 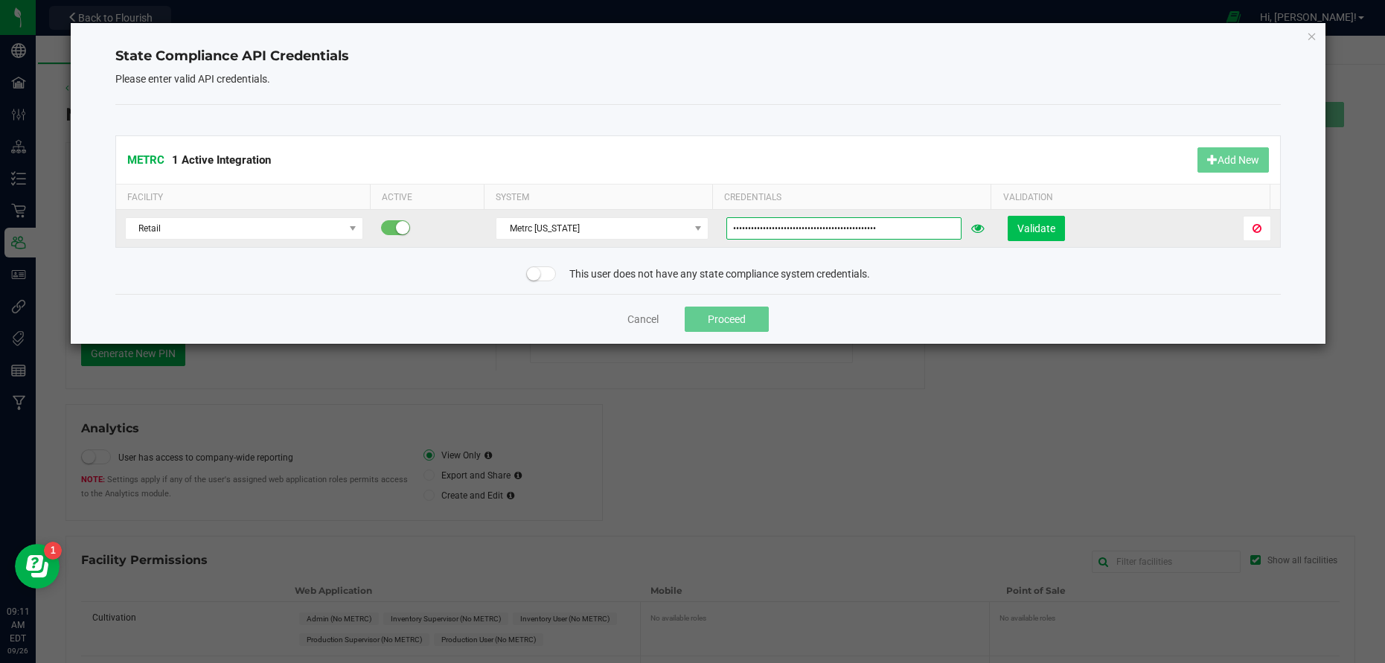 I want to click on span: Facility, so click(x=145, y=197).